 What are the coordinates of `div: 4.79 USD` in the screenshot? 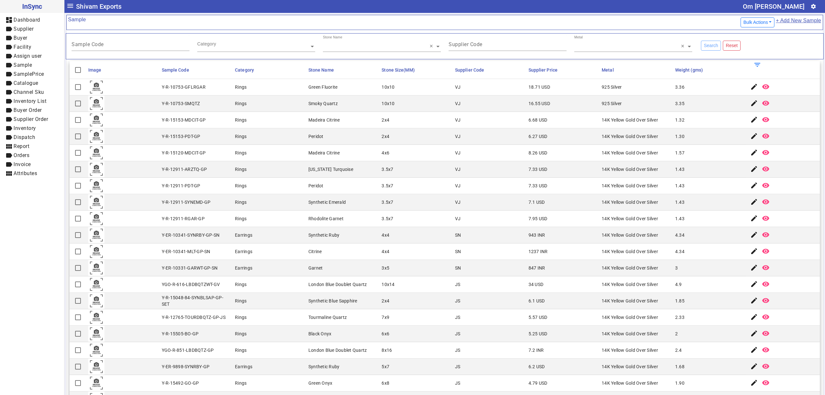 It's located at (538, 383).